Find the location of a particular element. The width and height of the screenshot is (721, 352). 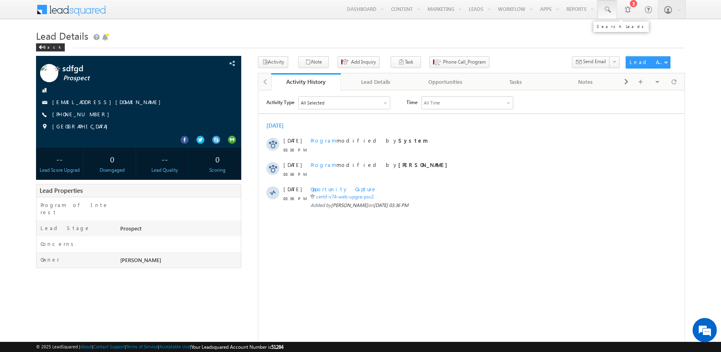

a: Back is located at coordinates (52, 46).